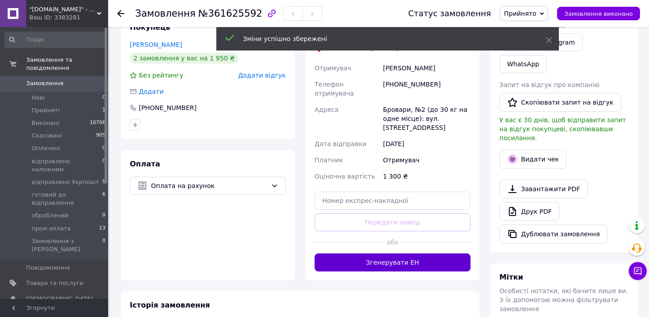  What do you see at coordinates (523, 64) in the screenshot?
I see `a: WhatsApp` at bounding box center [523, 64].